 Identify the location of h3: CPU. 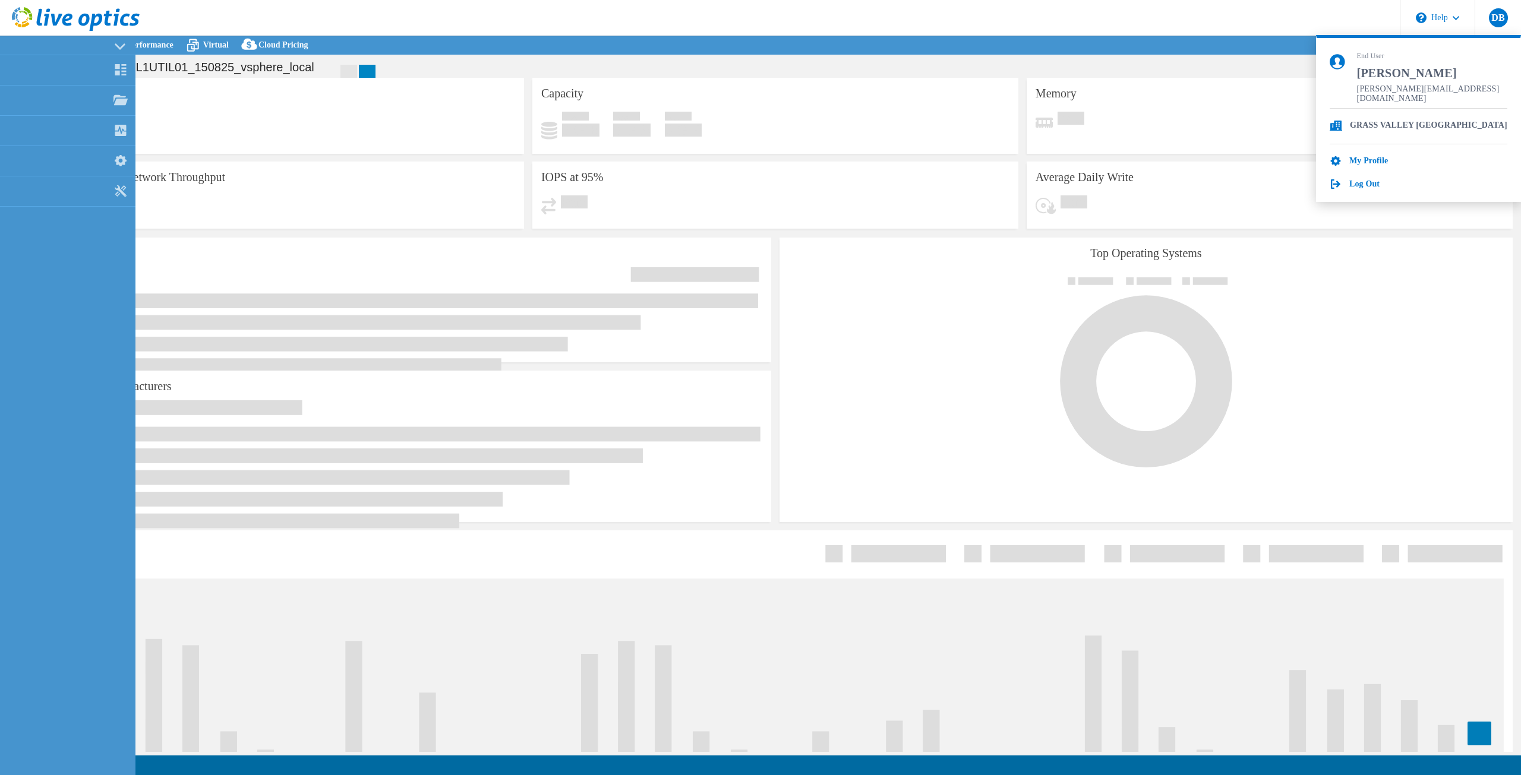
(59, 93).